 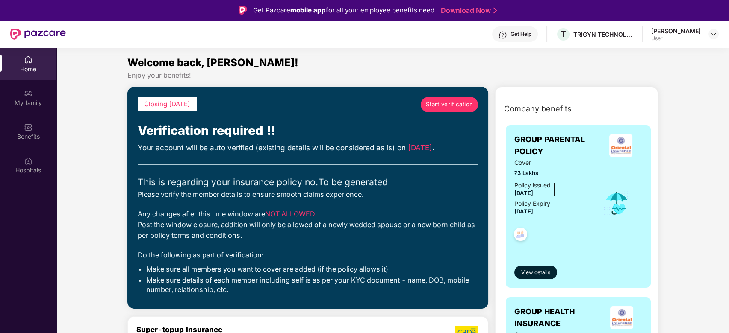 What do you see at coordinates (616, 203) in the screenshot?
I see `img: icon` at bounding box center [616, 203].